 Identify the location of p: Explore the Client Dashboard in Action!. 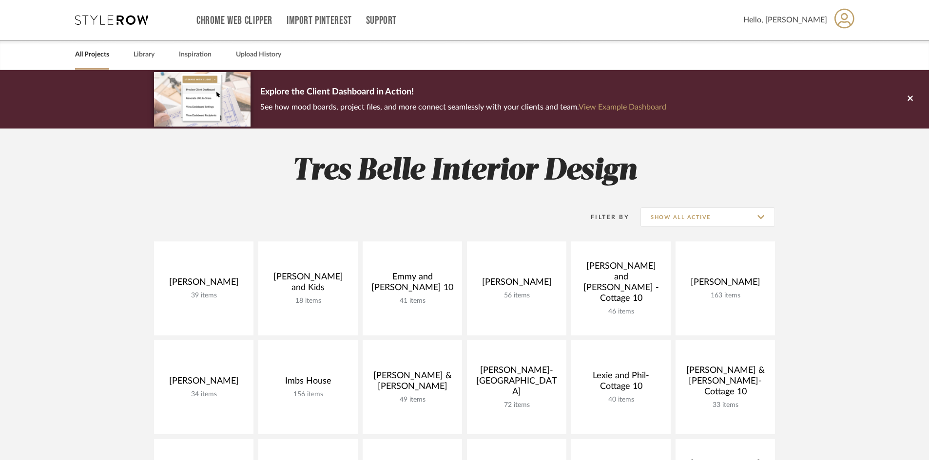
(463, 93).